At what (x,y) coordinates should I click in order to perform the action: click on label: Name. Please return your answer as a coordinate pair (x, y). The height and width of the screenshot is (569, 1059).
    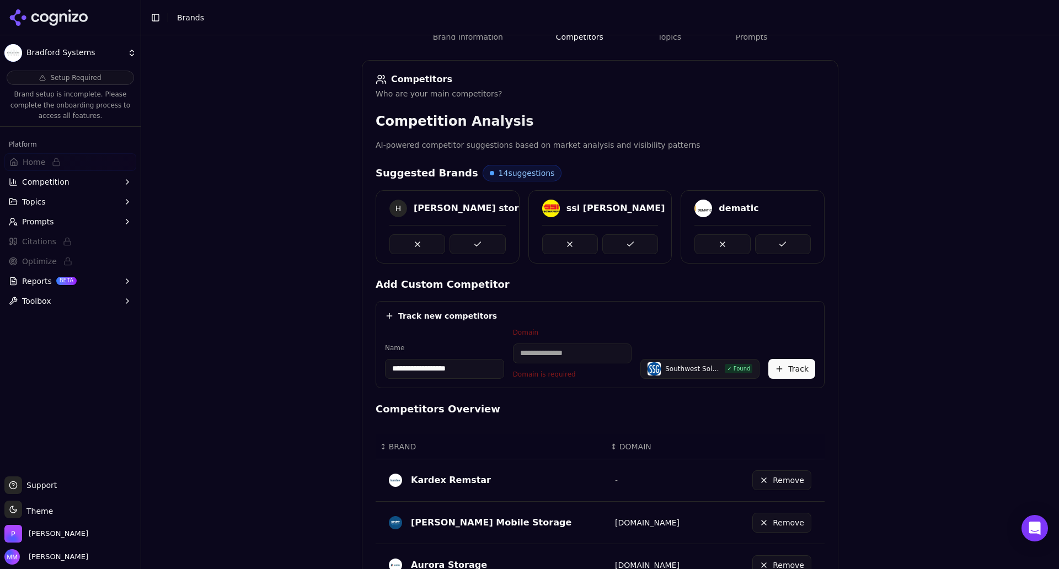
    Looking at the image, I should click on (445, 348).